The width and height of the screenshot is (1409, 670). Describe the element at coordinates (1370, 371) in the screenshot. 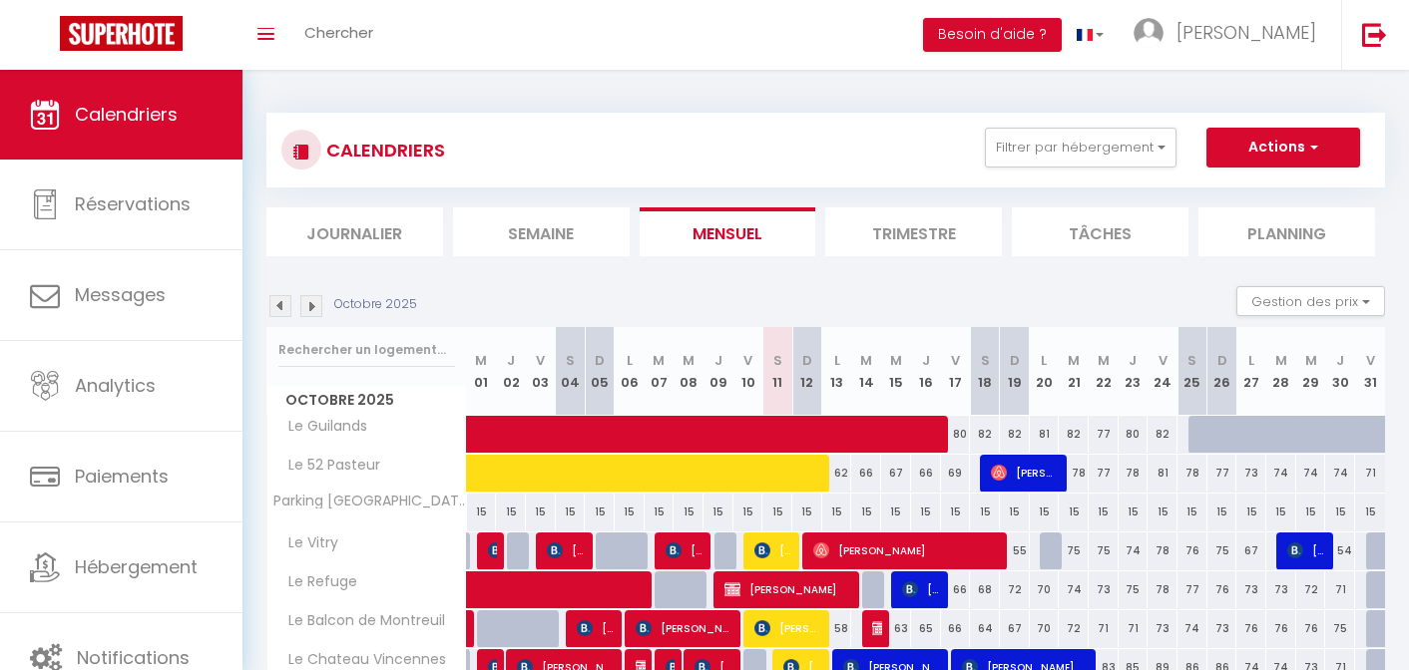

I see `th: 31` at that location.